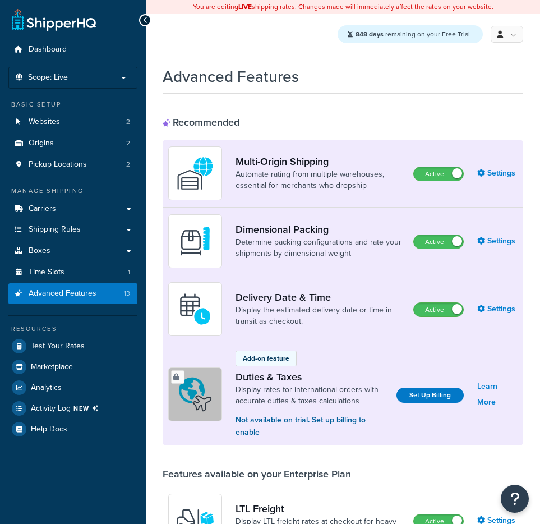 The width and height of the screenshot is (540, 524). I want to click on span: Scope: Live, so click(48, 77).